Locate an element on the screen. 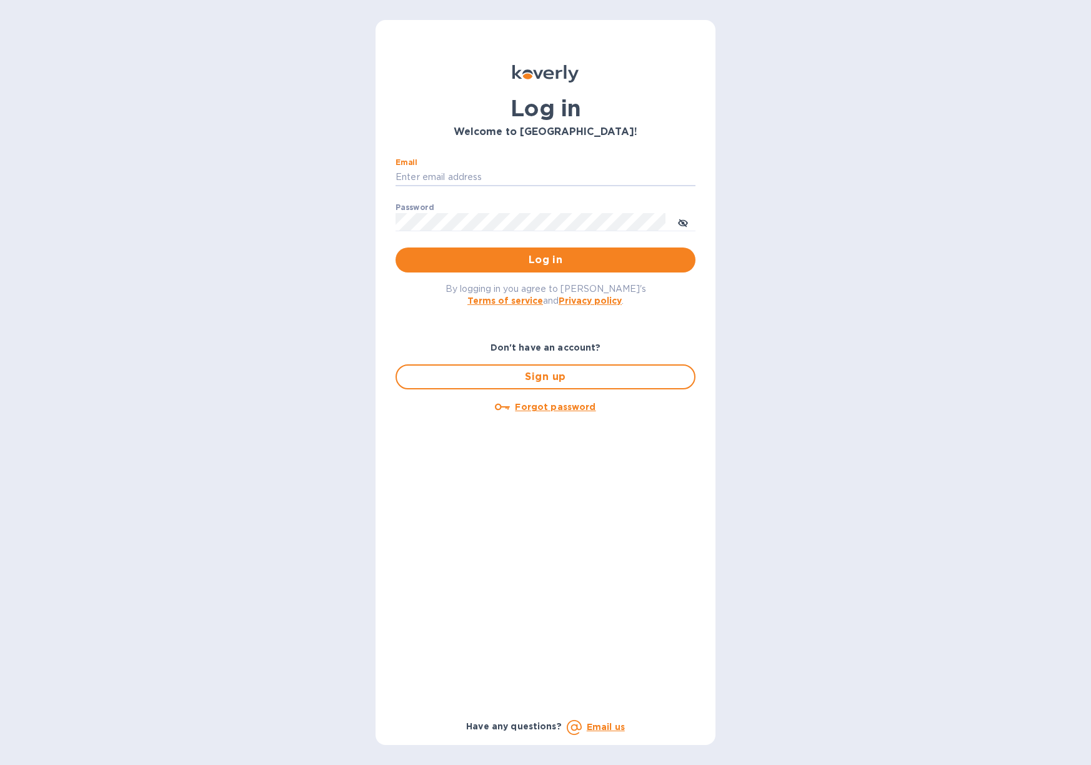 This screenshot has width=1091, height=765. label: Password is located at coordinates (414, 207).